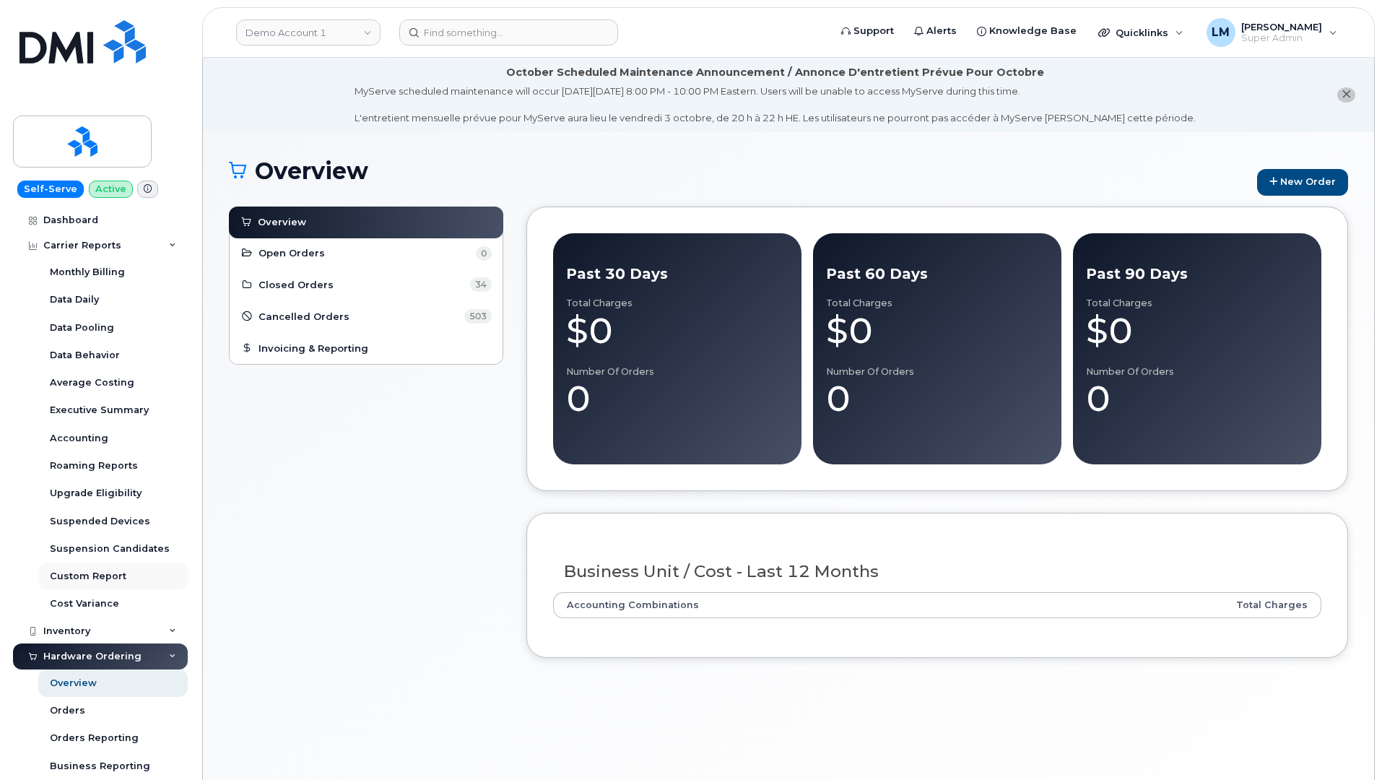  Describe the element at coordinates (740, 170) in the screenshot. I see `h1: Overview` at that location.